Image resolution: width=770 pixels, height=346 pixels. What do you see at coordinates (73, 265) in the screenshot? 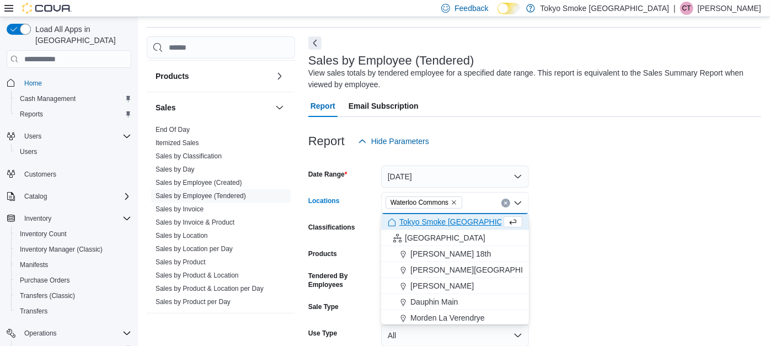
I see `button: Manifests` at bounding box center [73, 265].